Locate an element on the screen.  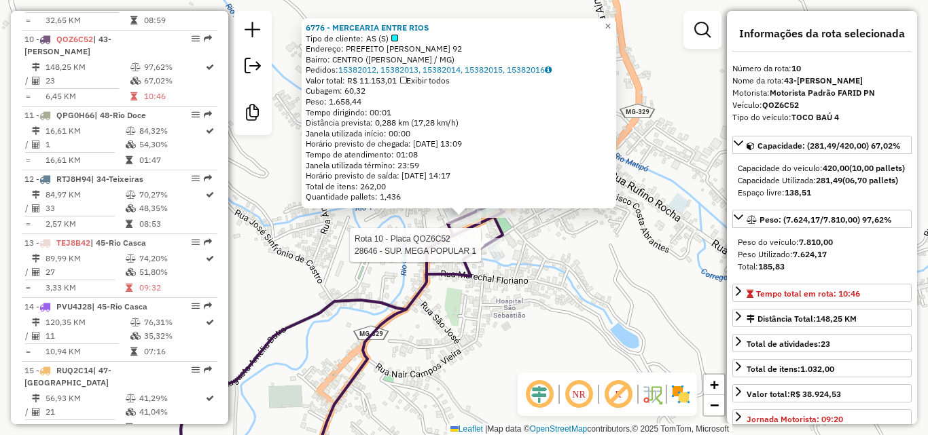
strong: R$ 38.924,53 is located at coordinates (815, 394).